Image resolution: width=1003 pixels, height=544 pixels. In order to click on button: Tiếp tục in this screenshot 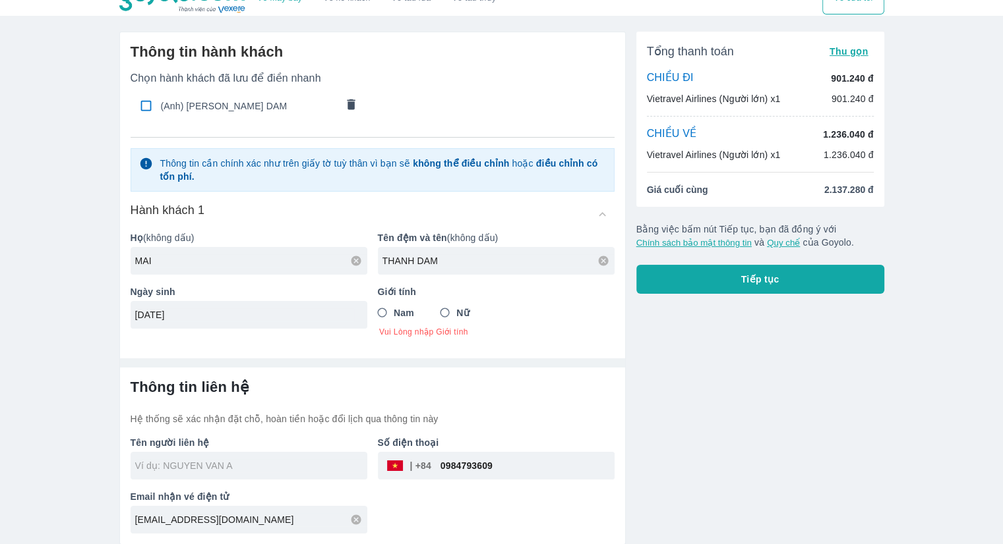, I will do `click(760, 279)`.